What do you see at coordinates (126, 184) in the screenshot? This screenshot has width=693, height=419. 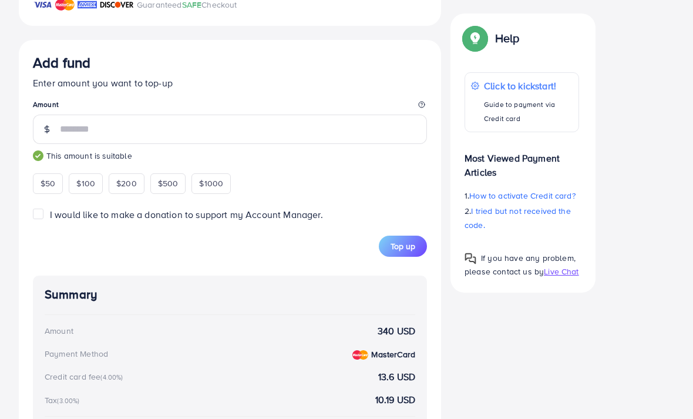 I see `span: $200` at bounding box center [126, 184].